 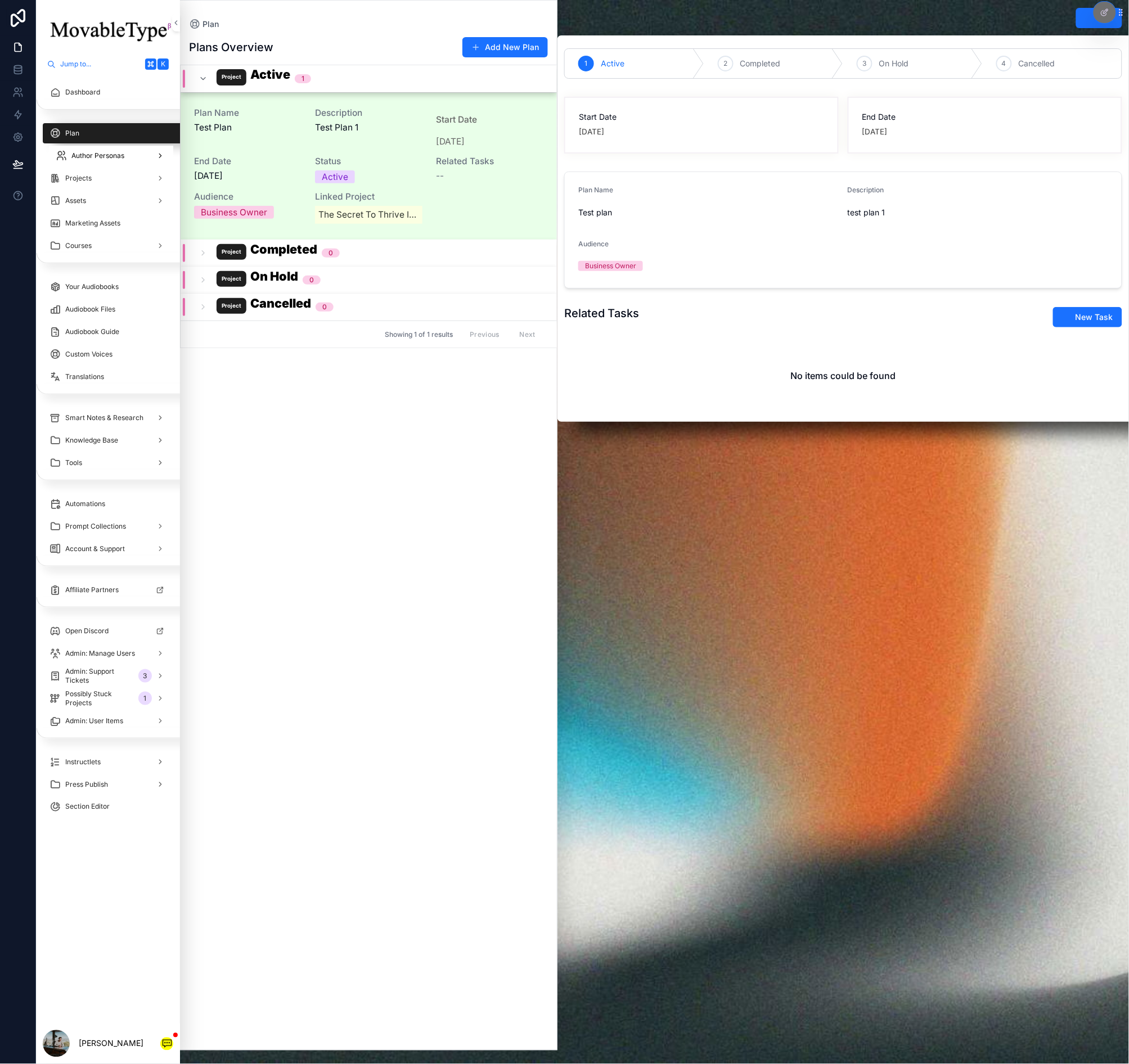 What do you see at coordinates (91, 441) in the screenshot?
I see `span: Knowledge Base` at bounding box center [91, 441].